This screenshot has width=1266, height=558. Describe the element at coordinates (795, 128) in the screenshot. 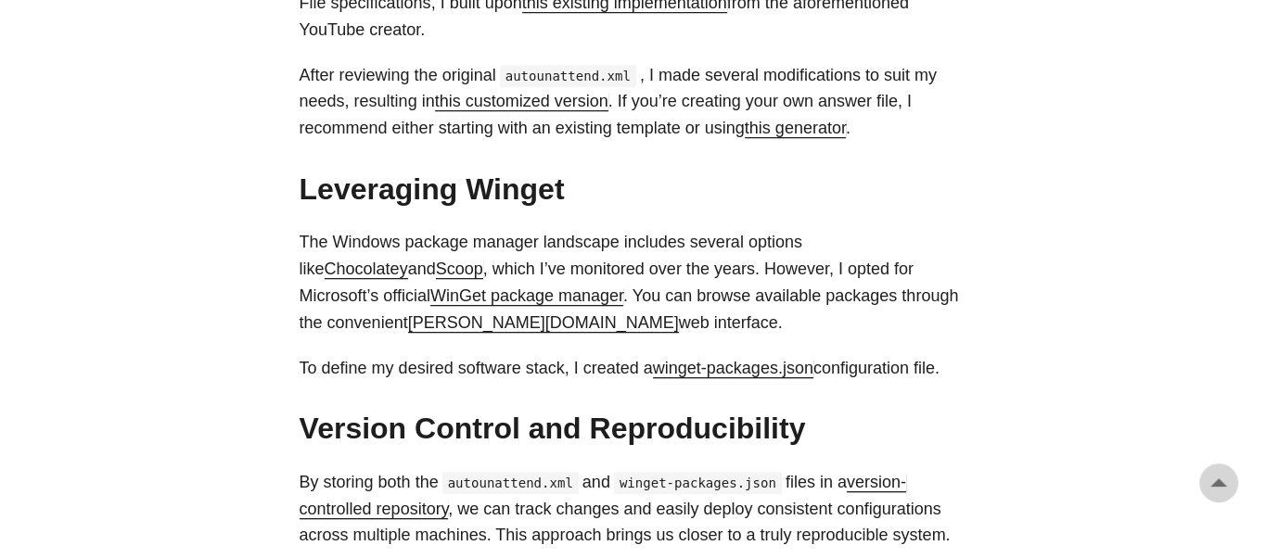

I see `a: this generator` at that location.